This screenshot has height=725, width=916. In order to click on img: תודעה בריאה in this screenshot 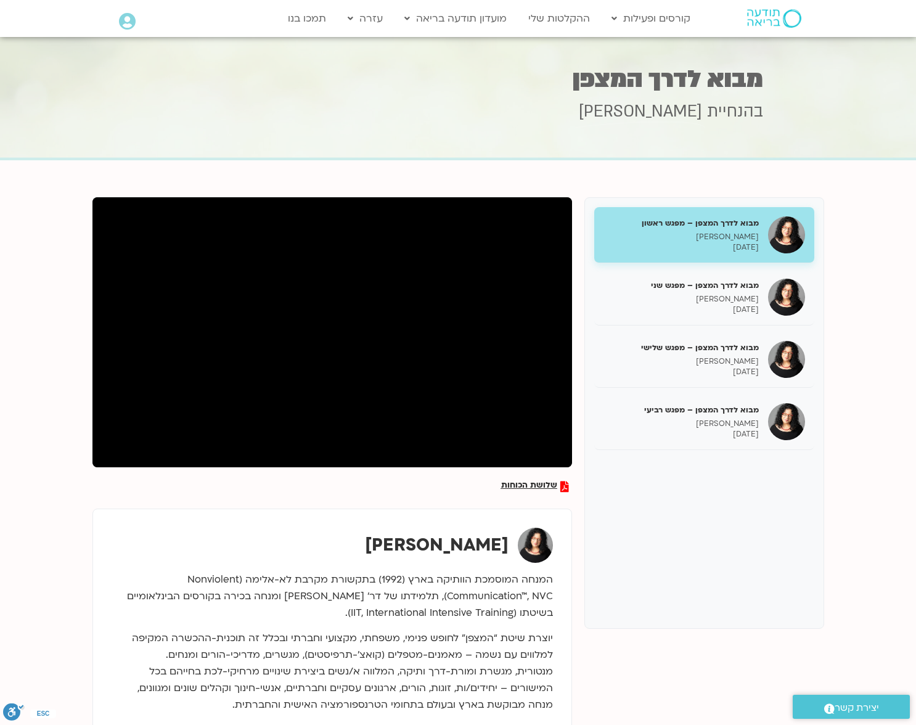, I will do `click(774, 18)`.